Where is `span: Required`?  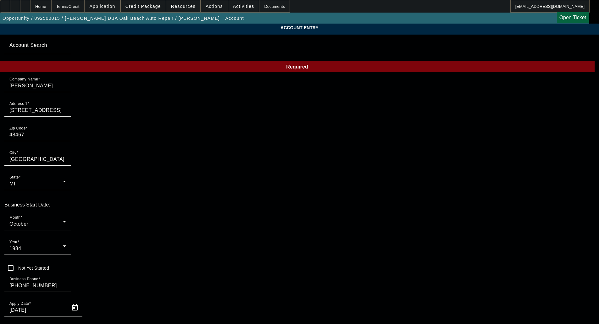
span: Required is located at coordinates (297, 67).